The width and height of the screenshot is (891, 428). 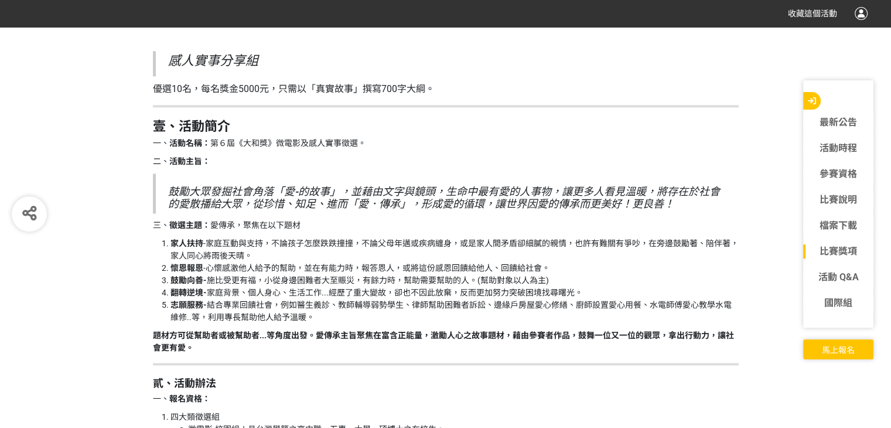 I want to click on p: 一、 第６屆《大和獎》微電影及感人實事徵選。, so click(x=446, y=143).